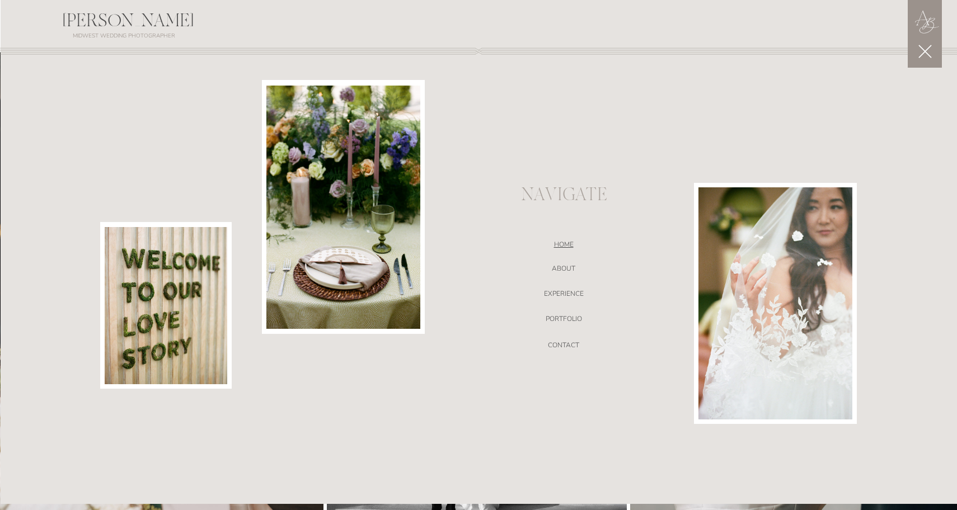 This screenshot has width=957, height=510. What do you see at coordinates (564, 270) in the screenshot?
I see `nav: ABOUT` at bounding box center [564, 270].